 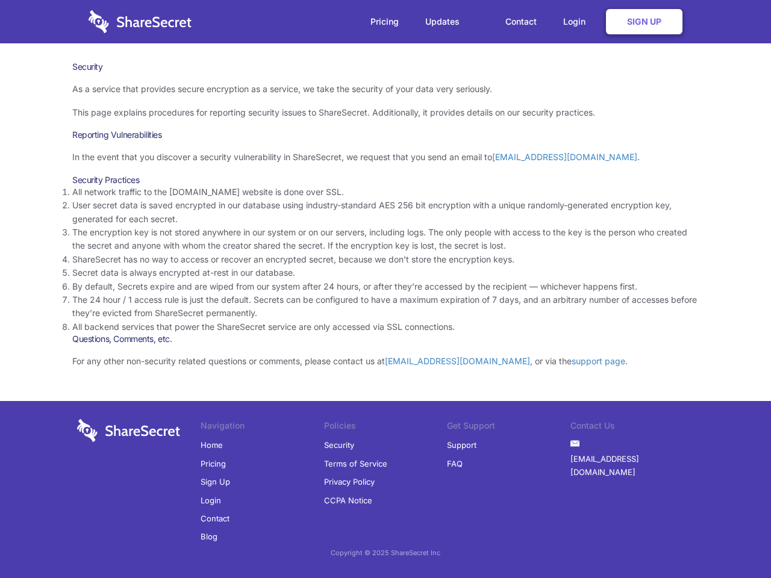 What do you see at coordinates (385, 180) in the screenshot?
I see `h3: Security Practices` at bounding box center [385, 180].